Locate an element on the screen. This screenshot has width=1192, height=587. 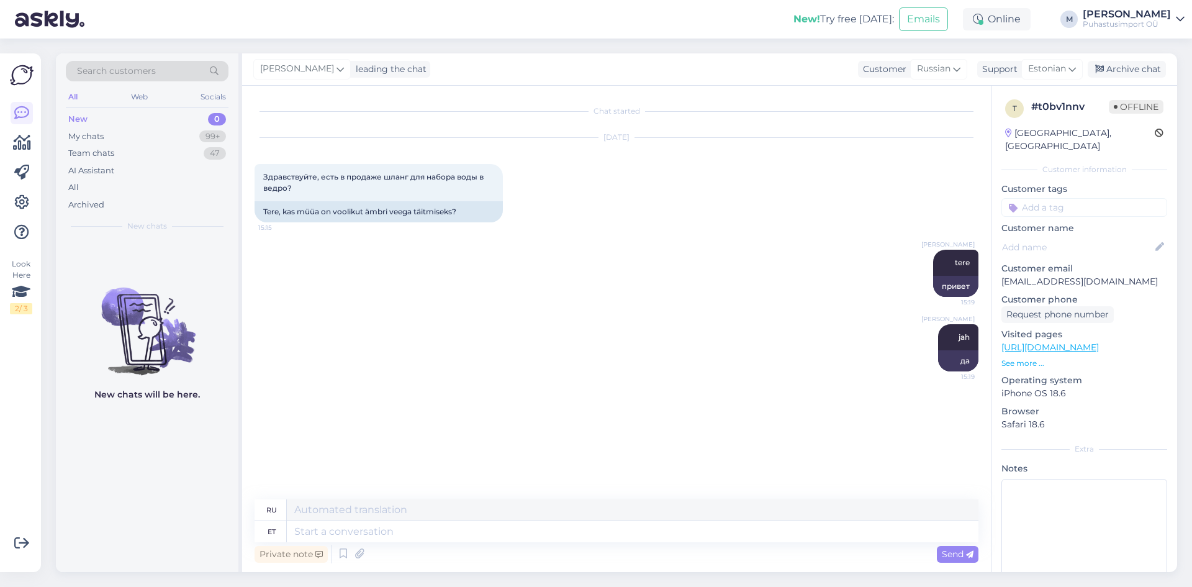
div: Puhastusimport OÜ is located at coordinates (1127, 24).